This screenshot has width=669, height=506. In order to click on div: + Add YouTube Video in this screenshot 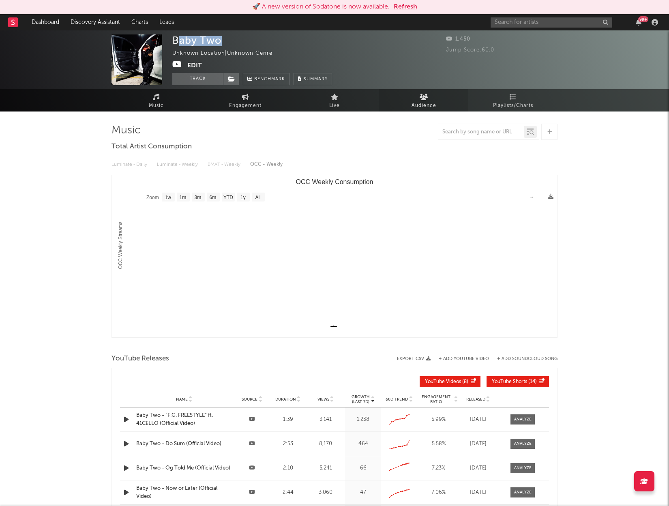, I will do `click(460, 359)`.